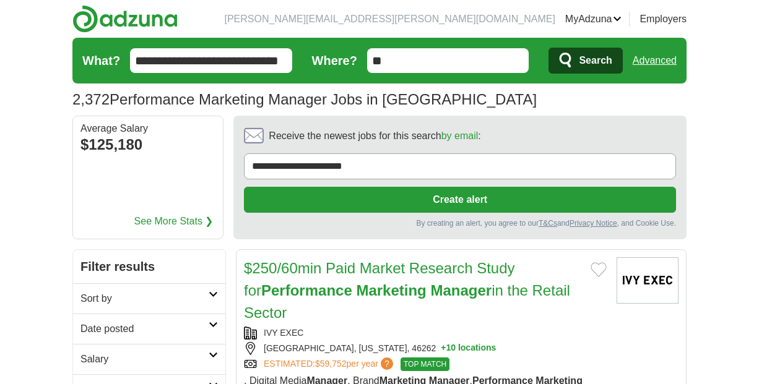  Describe the element at coordinates (149, 359) in the screenshot. I see `a: Salary` at that location.